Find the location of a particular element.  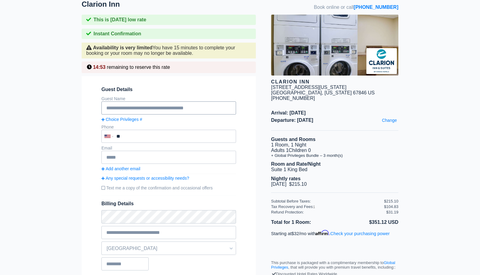

b: Guests and Rooms is located at coordinates (293, 139).